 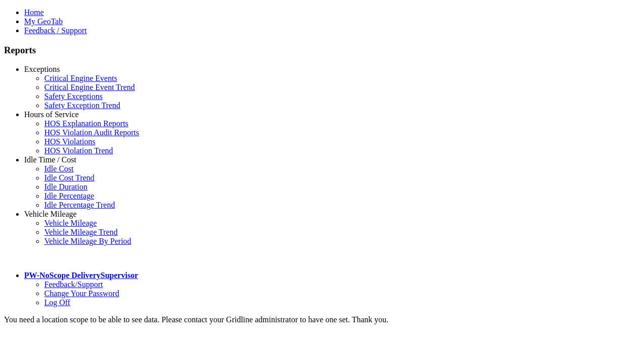 I want to click on a: HOS Violation Trend, so click(x=79, y=150).